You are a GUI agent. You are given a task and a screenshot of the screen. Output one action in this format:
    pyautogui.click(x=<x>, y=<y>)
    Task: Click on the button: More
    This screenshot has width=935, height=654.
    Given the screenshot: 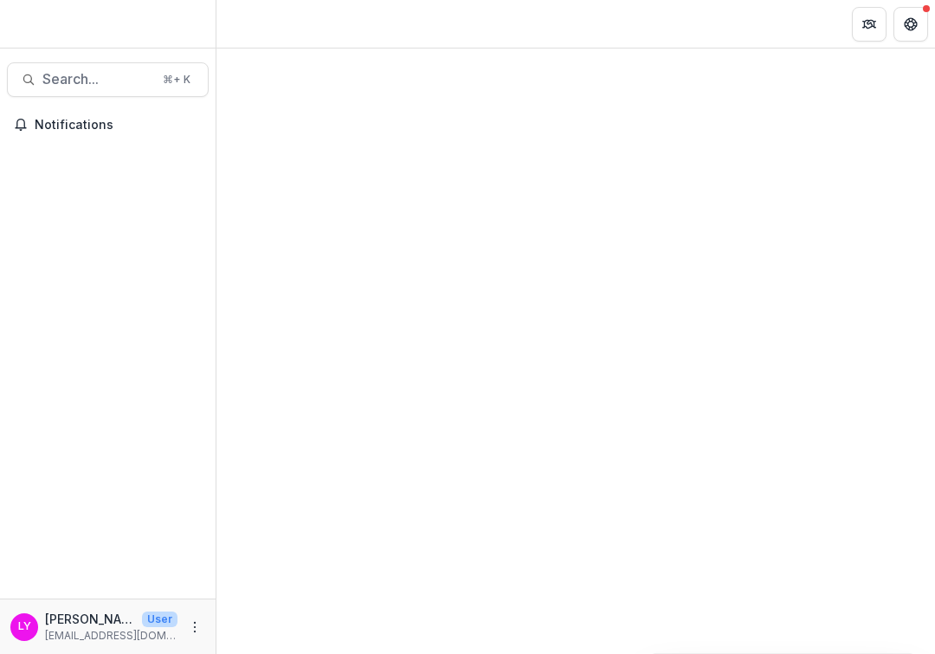 What is the action you would take?
    pyautogui.click(x=195, y=627)
    